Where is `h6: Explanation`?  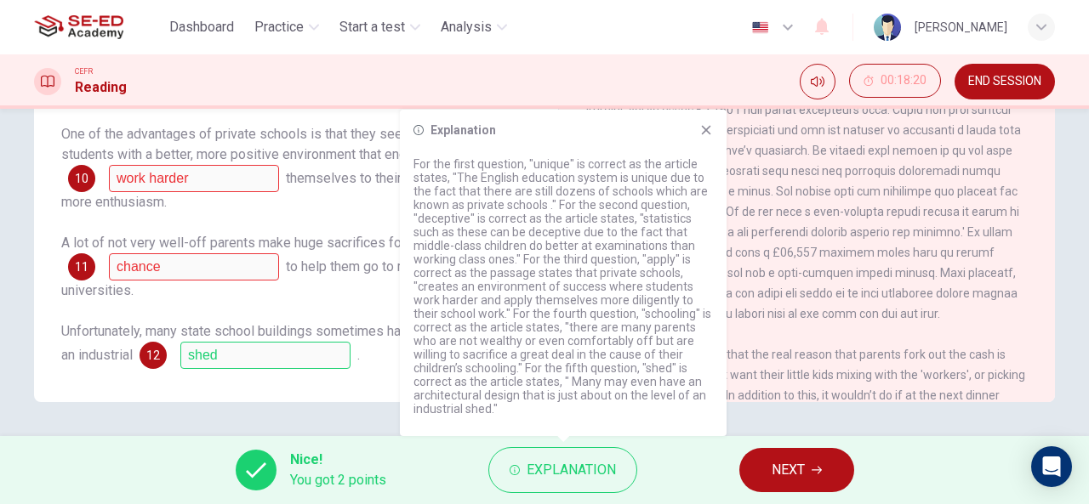
h6: Explanation is located at coordinates (463, 130).